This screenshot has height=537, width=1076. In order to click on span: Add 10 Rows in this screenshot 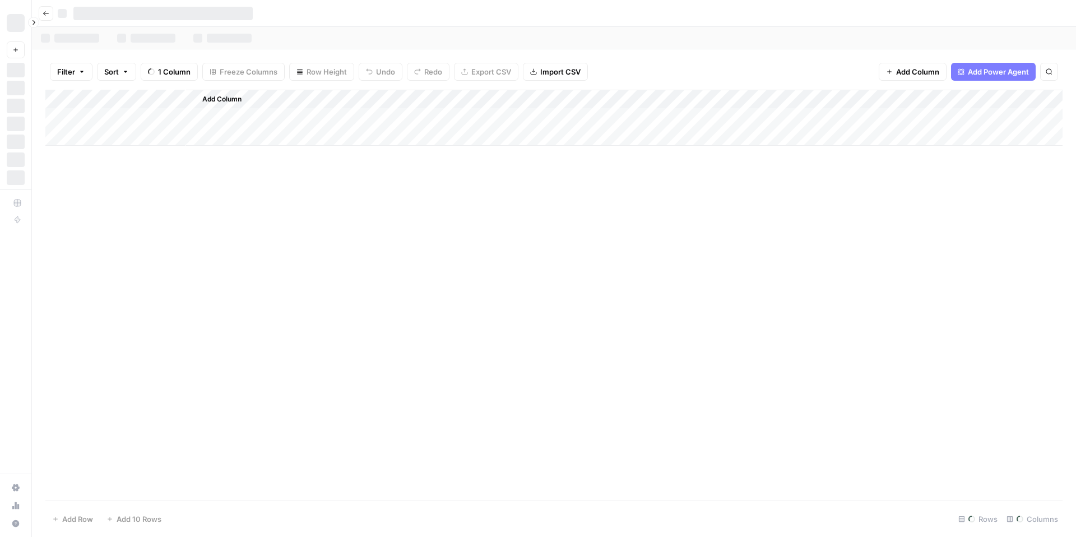, I will do `click(139, 519)`.